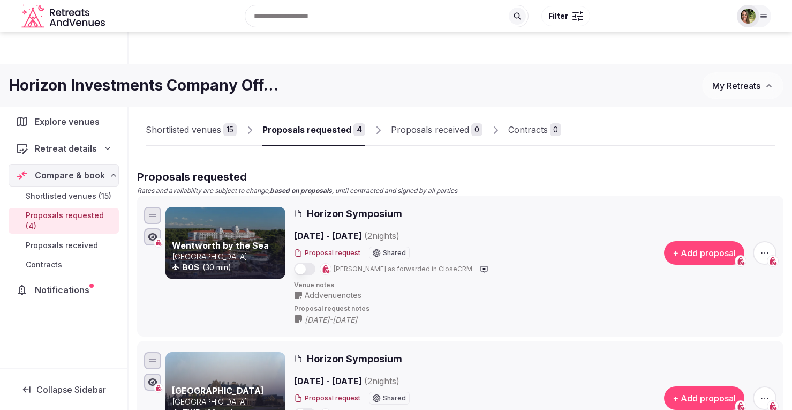 The image size is (792, 410). Describe the element at coordinates (44, 265) in the screenshot. I see `span: Contracts` at that location.